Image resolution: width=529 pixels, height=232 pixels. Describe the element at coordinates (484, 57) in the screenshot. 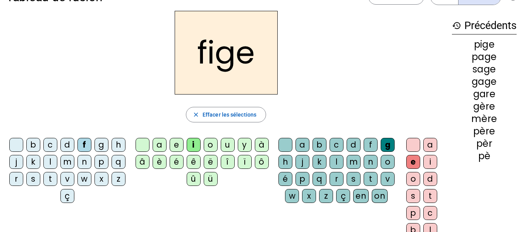

I see `div: page` at that location.